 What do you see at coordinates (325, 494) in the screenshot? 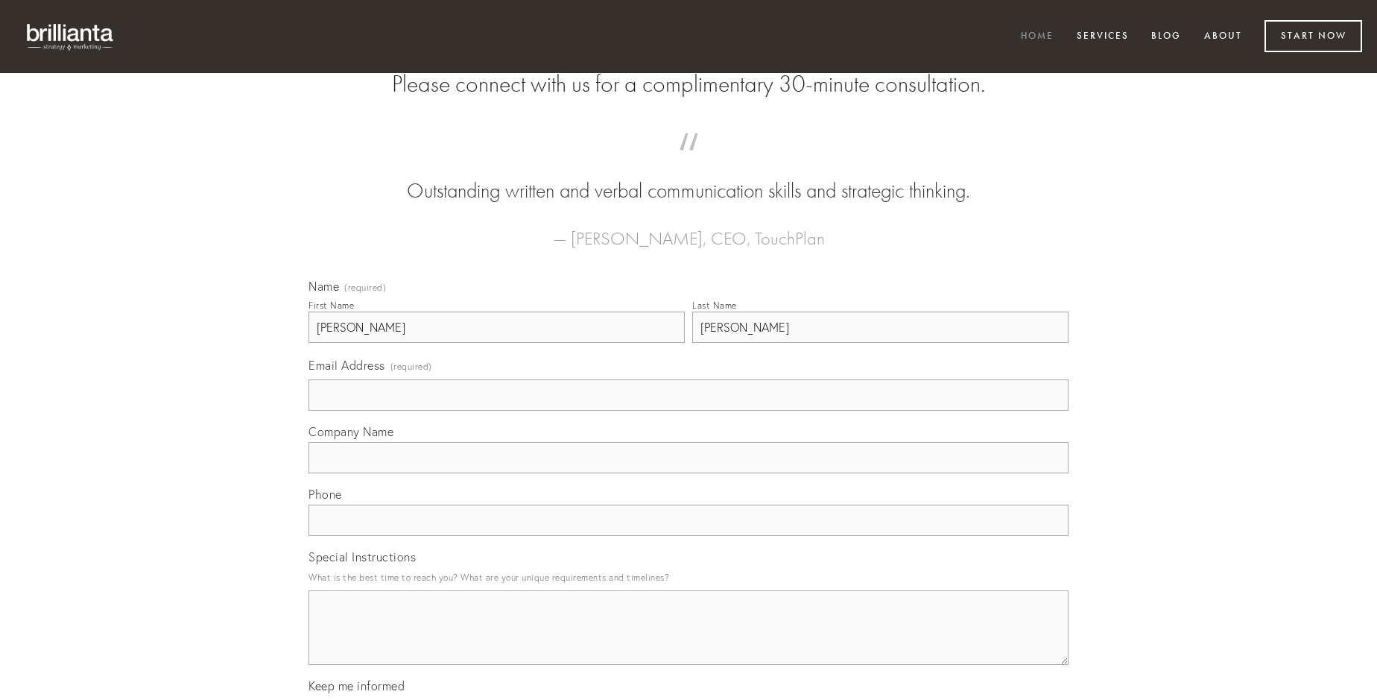
I see `span: Phone` at bounding box center [325, 494].